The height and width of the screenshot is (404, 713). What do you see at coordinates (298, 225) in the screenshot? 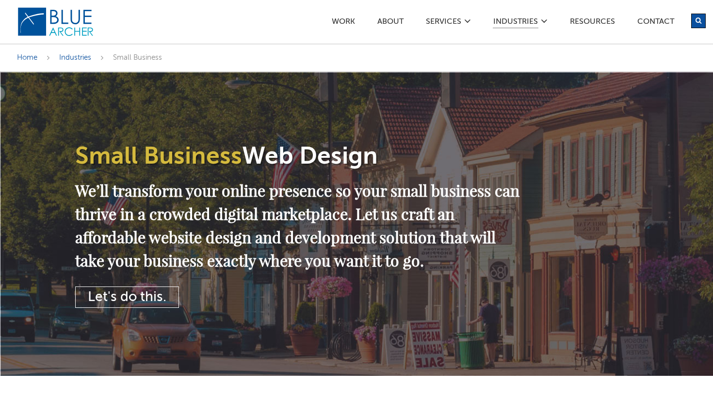
I see `h2: We’ll transform your online presence so your small business can thrive in a crowded digital marke...` at bounding box center [298, 225].